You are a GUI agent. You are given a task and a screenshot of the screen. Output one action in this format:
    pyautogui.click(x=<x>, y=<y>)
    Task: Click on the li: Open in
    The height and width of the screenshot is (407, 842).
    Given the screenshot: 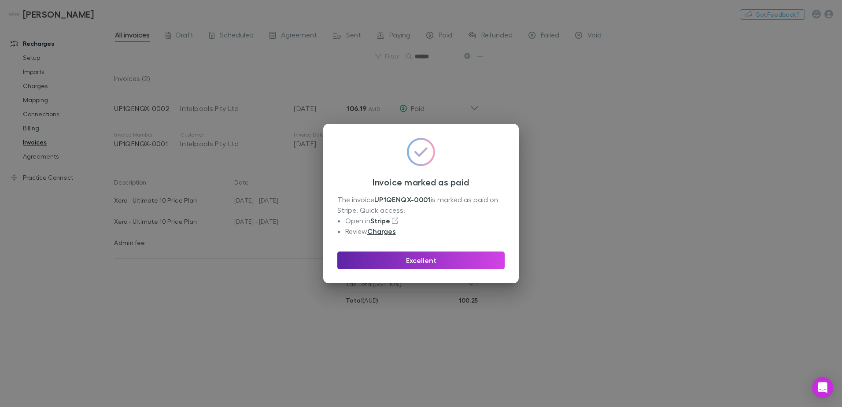 What is the action you would take?
    pyautogui.click(x=425, y=221)
    